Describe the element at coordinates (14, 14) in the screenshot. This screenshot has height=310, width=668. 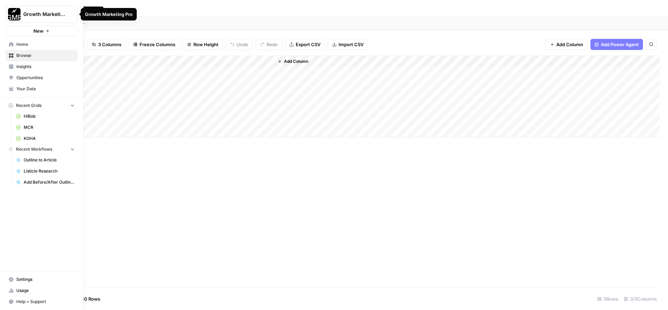
I see `img: Growth Marketing Pro Logo` at that location.